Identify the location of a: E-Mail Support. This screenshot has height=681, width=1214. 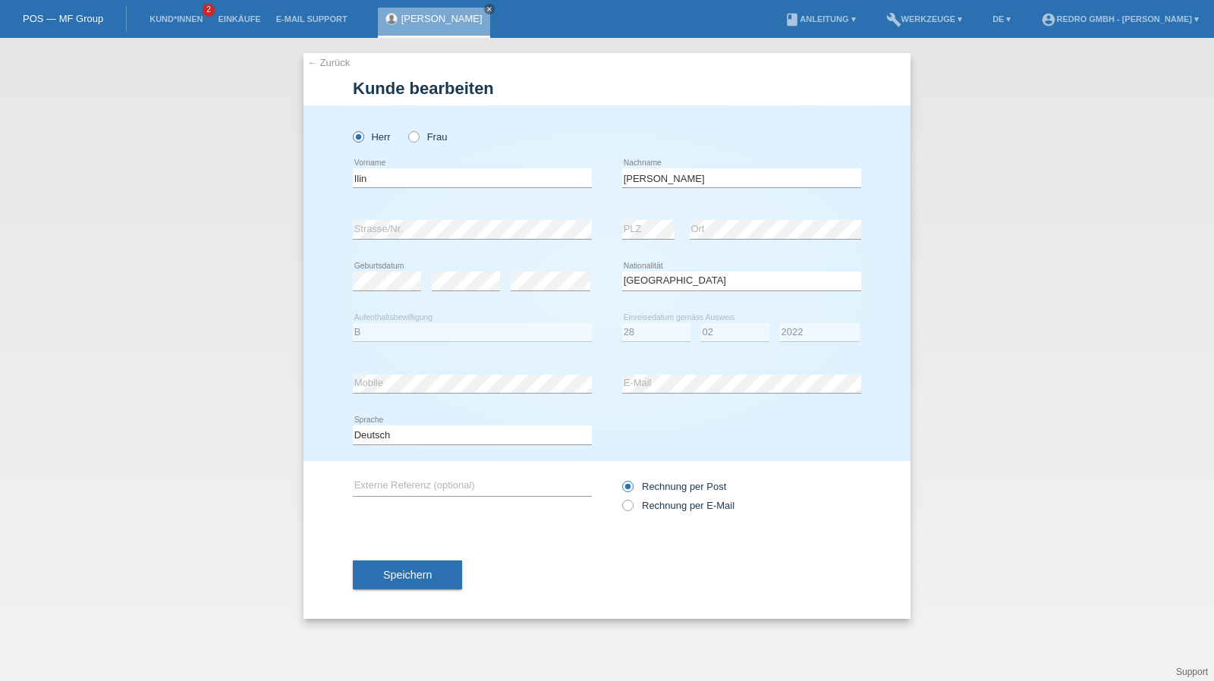
(312, 19).